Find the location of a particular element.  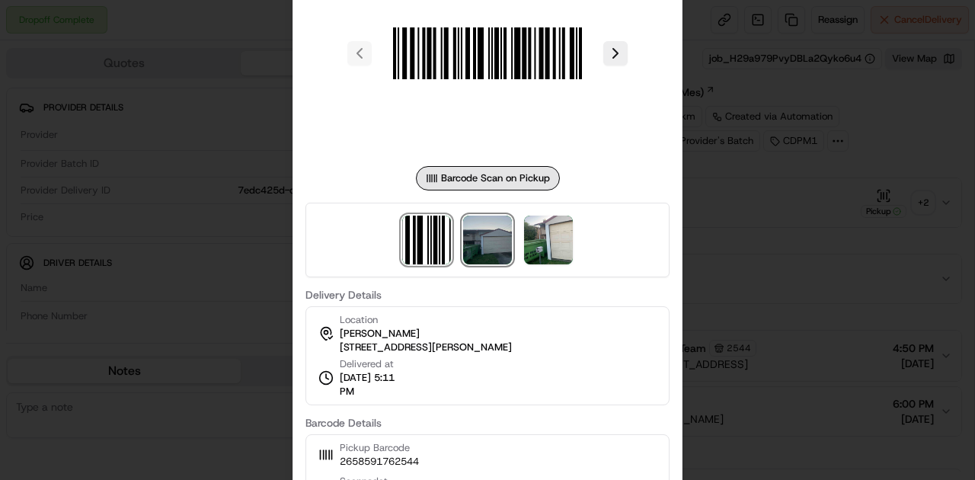

label: Barcode Details is located at coordinates (488, 423).